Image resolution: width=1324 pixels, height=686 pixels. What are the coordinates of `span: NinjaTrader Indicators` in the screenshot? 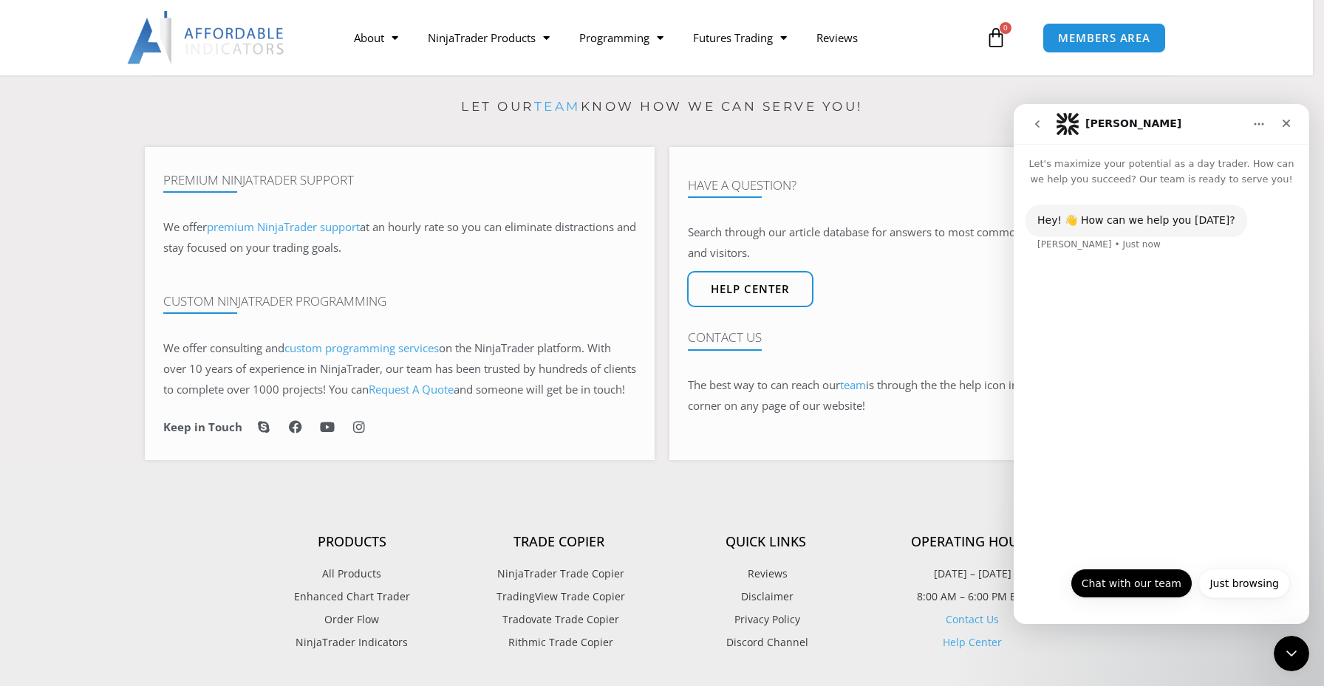 It's located at (352, 643).